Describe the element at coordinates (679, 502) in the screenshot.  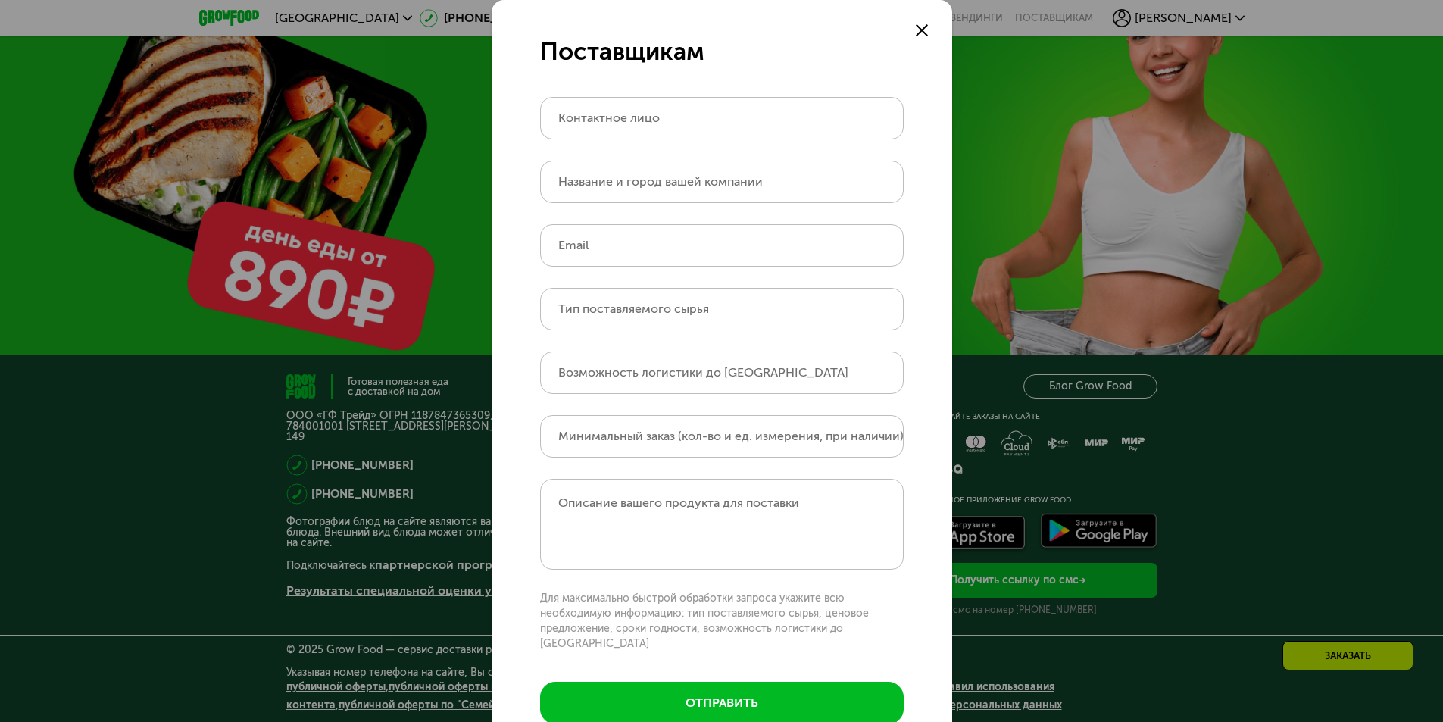
I see `label: Описание вашего продукта для поставки` at that location.